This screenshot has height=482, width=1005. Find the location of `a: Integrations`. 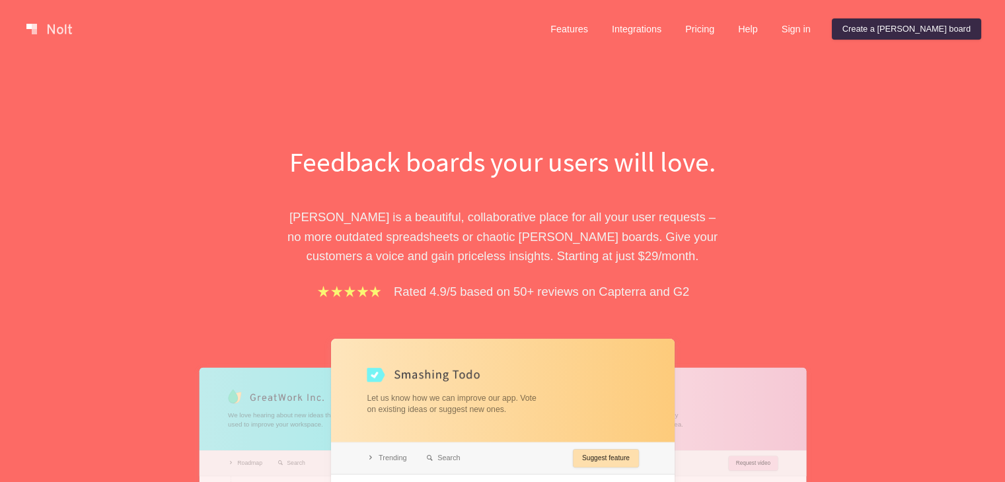

a: Integrations is located at coordinates (636, 29).